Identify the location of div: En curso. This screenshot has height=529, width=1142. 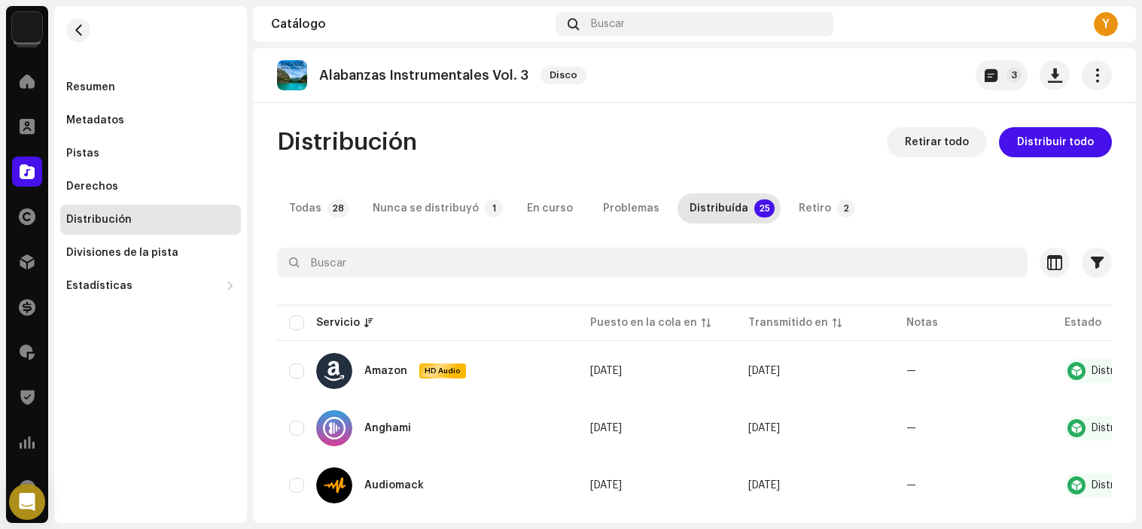
(549, 209).